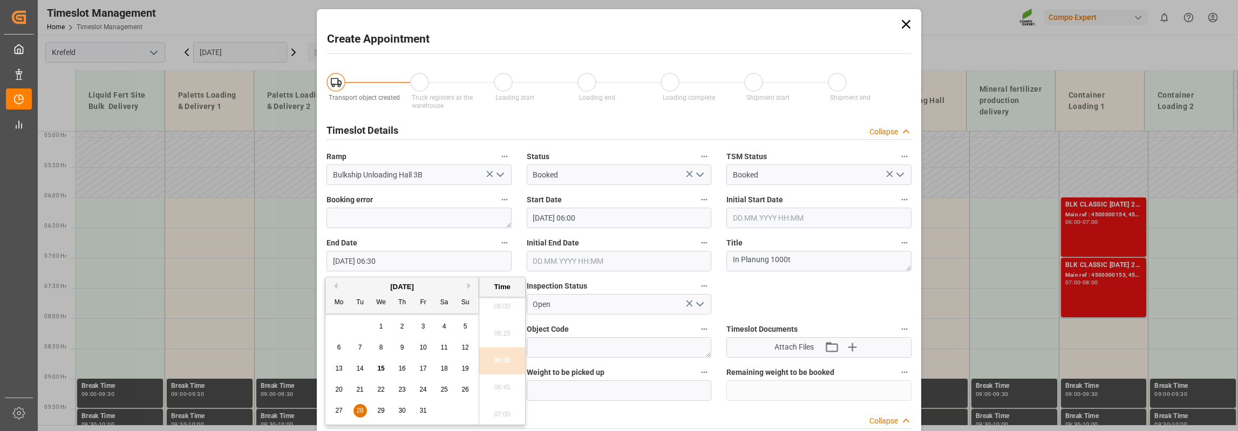 The image size is (1238, 431). What do you see at coordinates (402, 368) in the screenshot?
I see `div: Choose Thursday, October 16th, 2025` at bounding box center [402, 368].